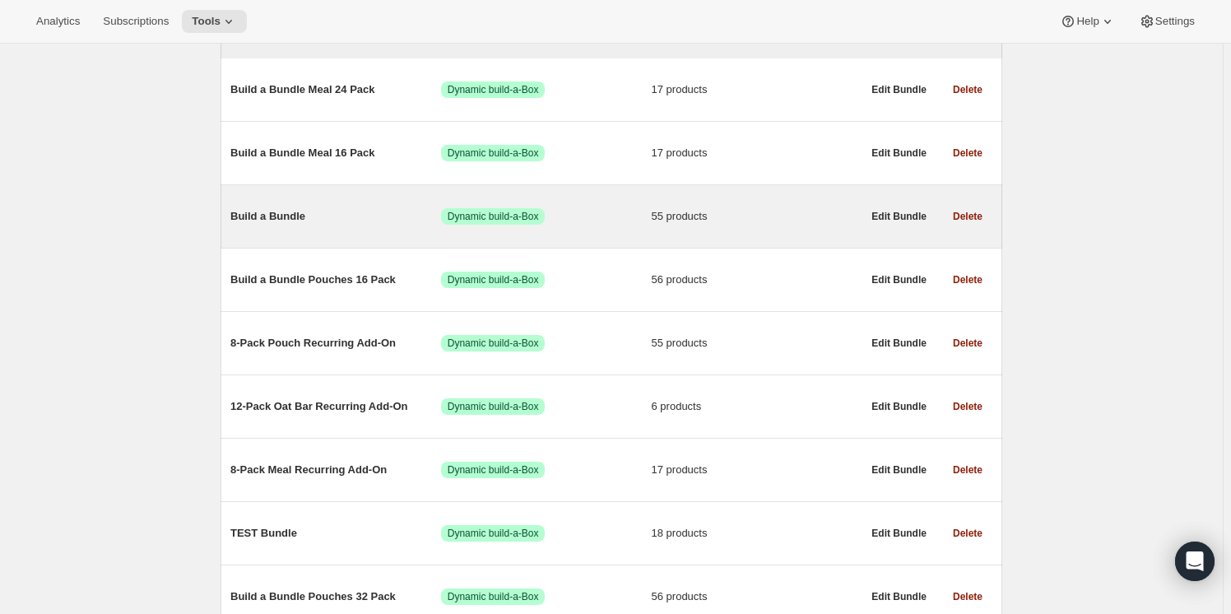 The image size is (1231, 614). What do you see at coordinates (336, 406) in the screenshot?
I see `span: 12-Pack Oat Bar Recurring Add-On` at bounding box center [336, 406].